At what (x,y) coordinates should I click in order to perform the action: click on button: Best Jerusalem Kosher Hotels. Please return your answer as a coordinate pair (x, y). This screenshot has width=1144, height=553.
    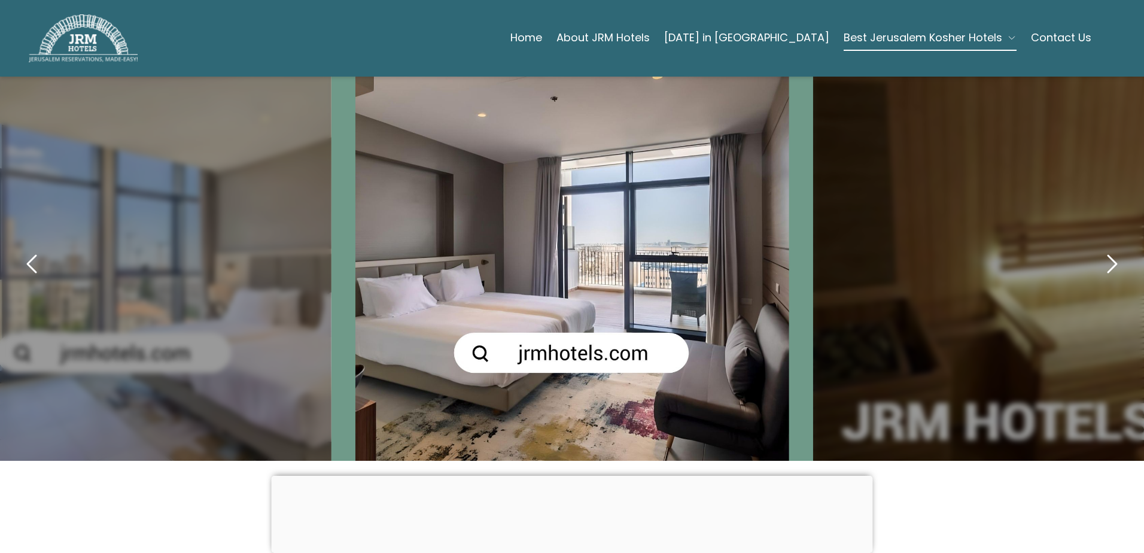
    Looking at the image, I should click on (930, 38).